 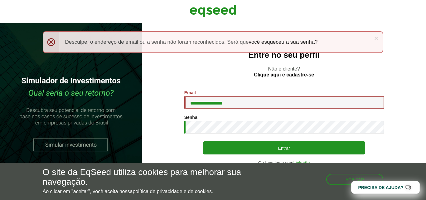 What do you see at coordinates (284, 72) in the screenshot?
I see `p: Não é cliente?` at bounding box center [284, 72].